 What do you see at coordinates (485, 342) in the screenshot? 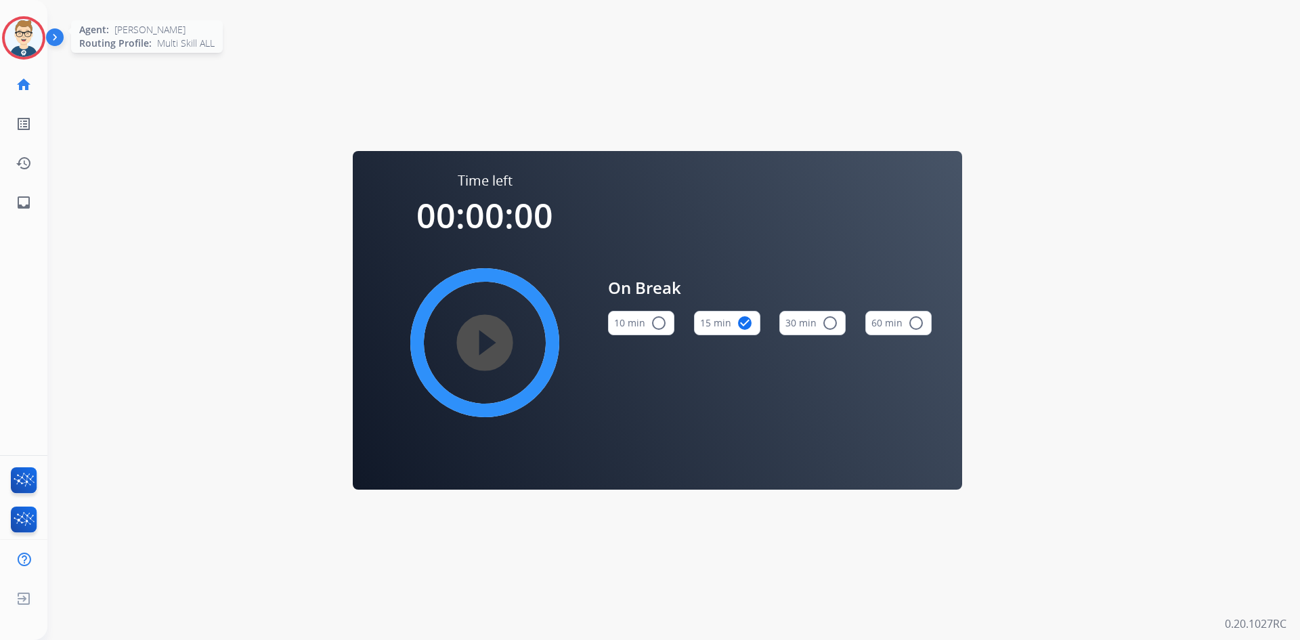
I see `mat-icon: play_circle_filled` at bounding box center [485, 342].